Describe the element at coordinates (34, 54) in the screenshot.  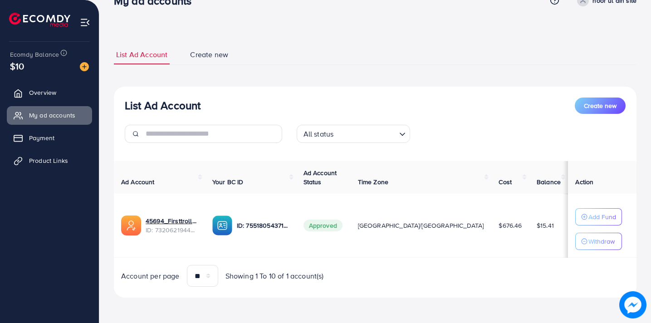
I see `span: Ecomdy Balance` at that location.